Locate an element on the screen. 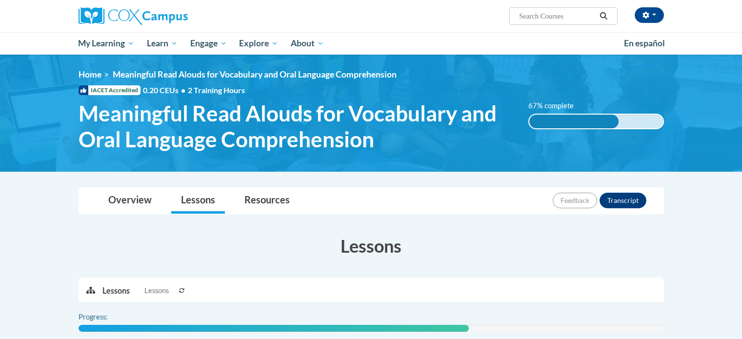 Image resolution: width=742 pixels, height=339 pixels. a: Learn is located at coordinates (162, 43).